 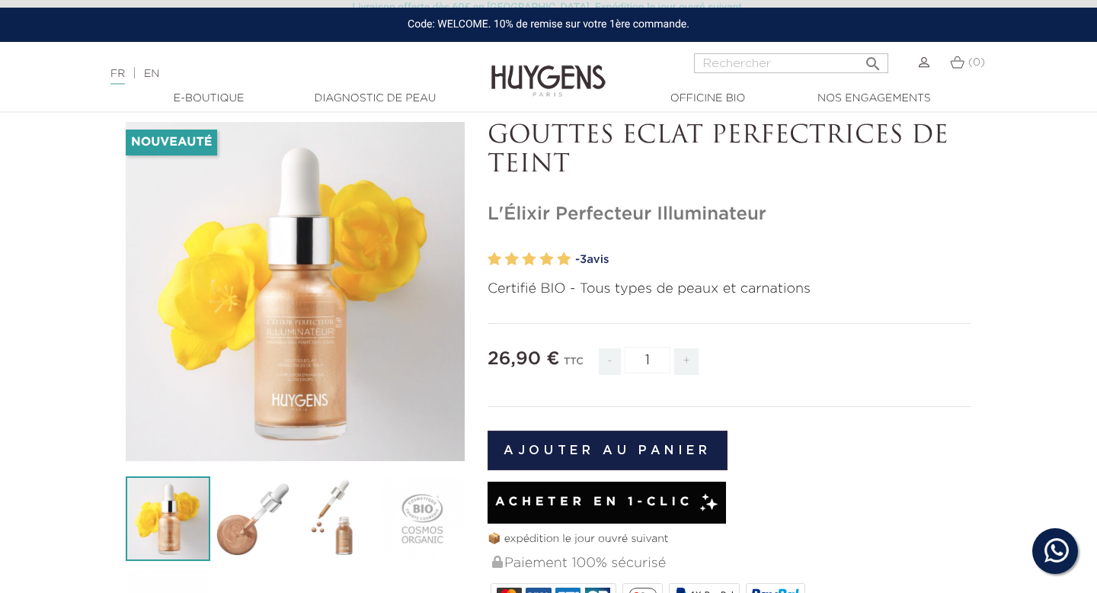 I want to click on p: Certifié BIO - Tous types de peaux et carnations, so click(x=729, y=289).